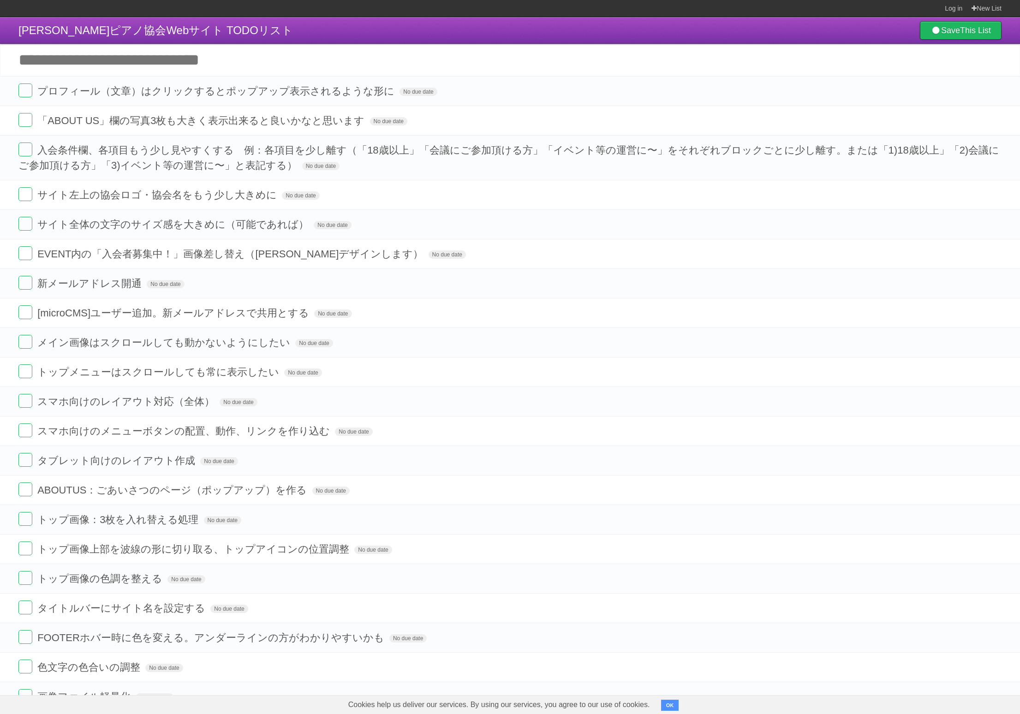 The width and height of the screenshot is (1020, 714). Describe the element at coordinates (127, 401) in the screenshot. I see `span: スマホ向けのレイアウト対応（全体）` at that location.